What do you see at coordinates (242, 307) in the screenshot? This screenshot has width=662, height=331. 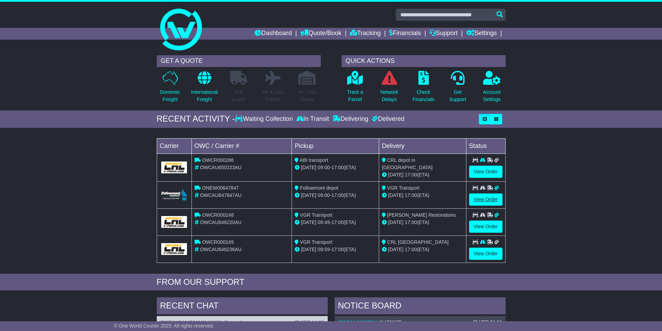 I see `div: RECENT CHAT` at bounding box center [242, 307].